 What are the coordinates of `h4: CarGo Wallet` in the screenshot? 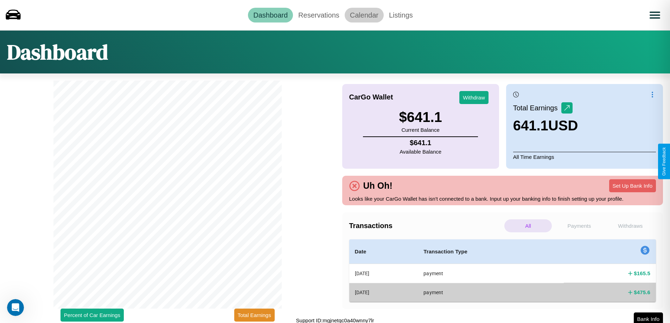 It's located at (371, 97).